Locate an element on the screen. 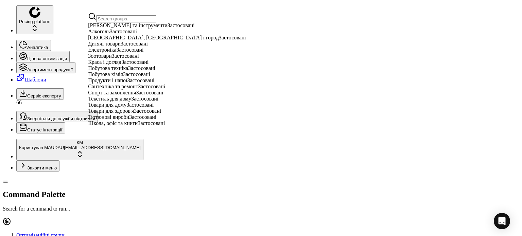  span: Закрити меню is located at coordinates (42, 168).